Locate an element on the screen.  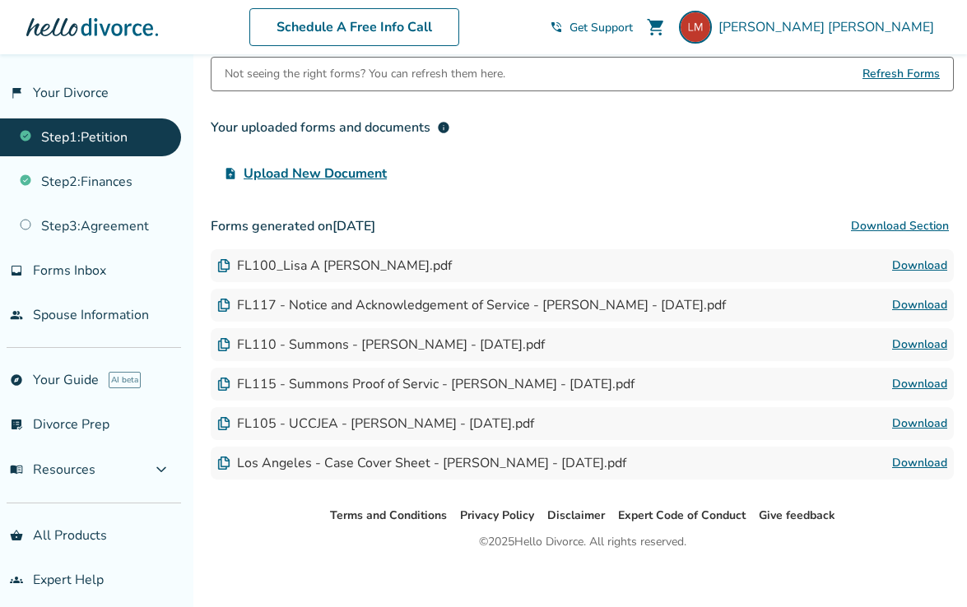
span: list_alt_check is located at coordinates (16, 425).